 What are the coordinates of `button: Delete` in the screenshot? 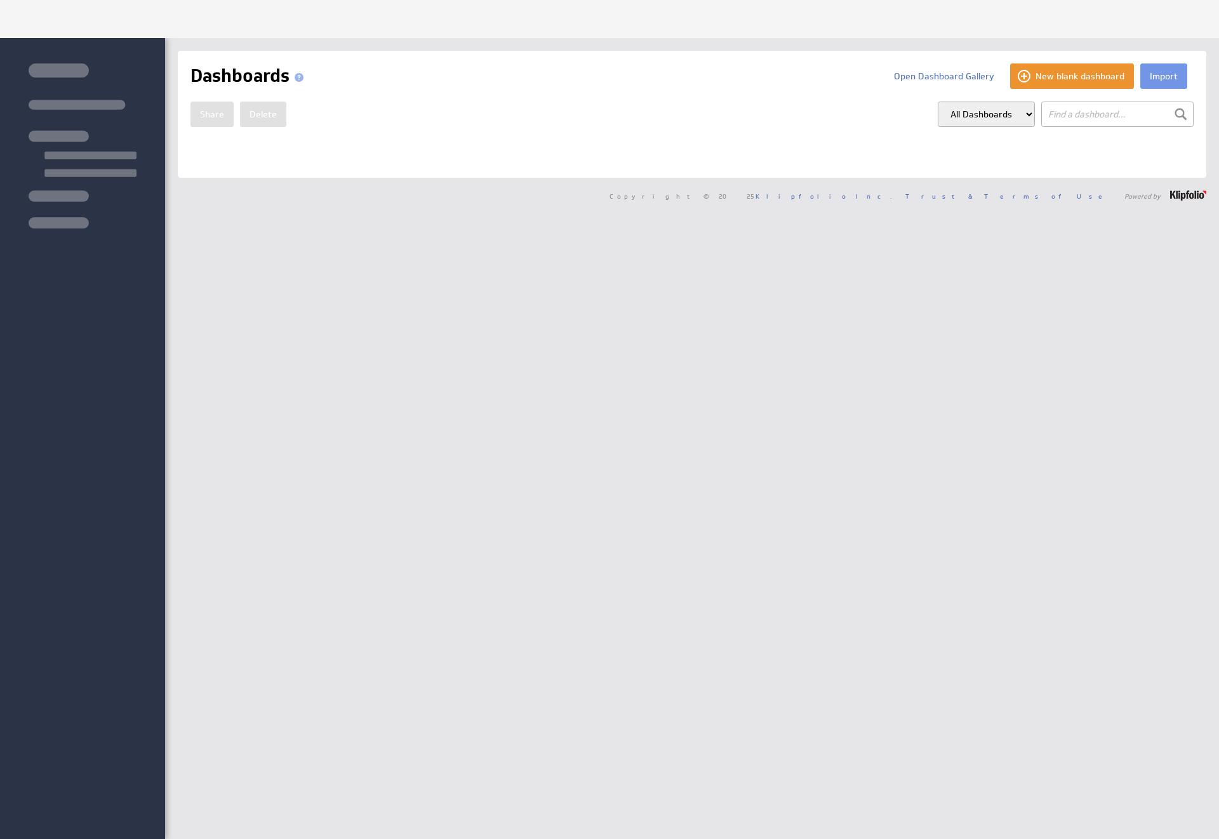 It's located at (263, 114).